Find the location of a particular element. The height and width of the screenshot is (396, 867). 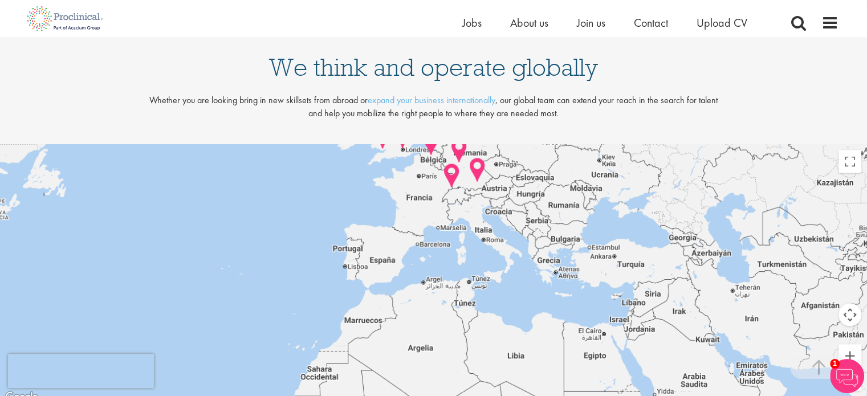

a: Contact is located at coordinates (651, 23).